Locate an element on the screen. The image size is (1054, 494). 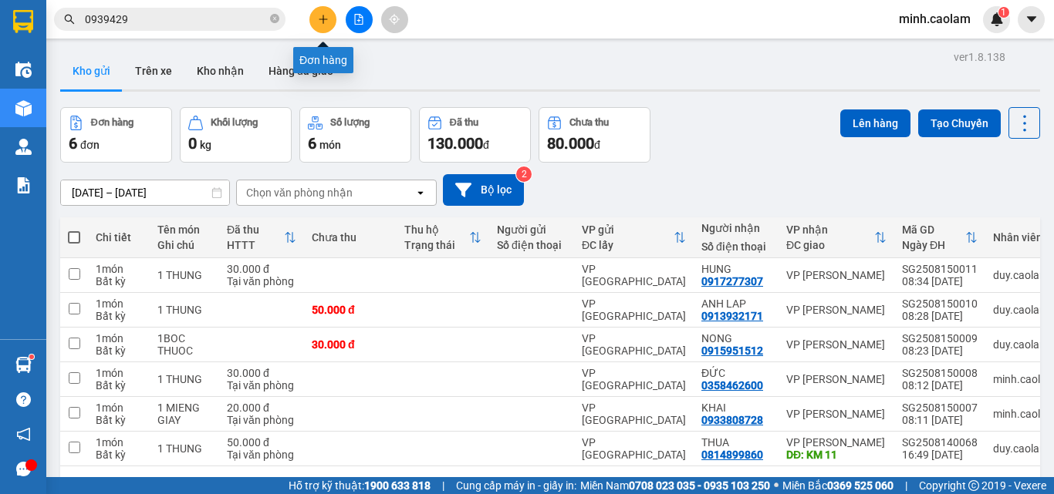
div: Số điện thoại is located at coordinates (736, 247).